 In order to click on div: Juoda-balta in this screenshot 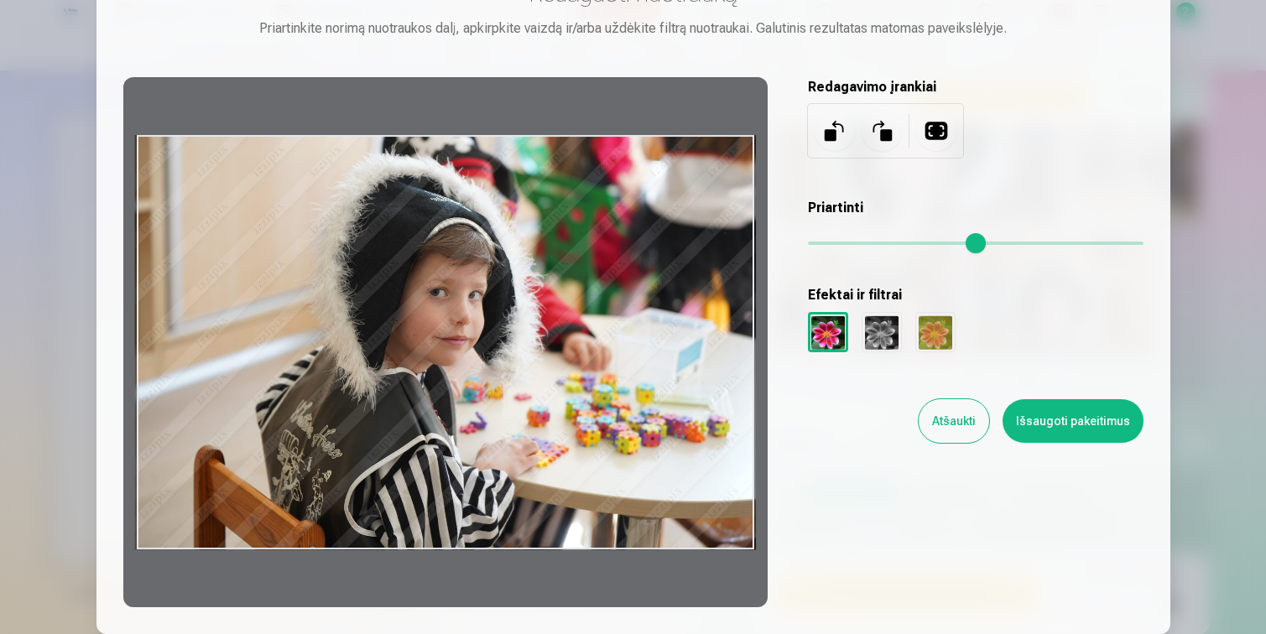, I will do `click(882, 332)`.